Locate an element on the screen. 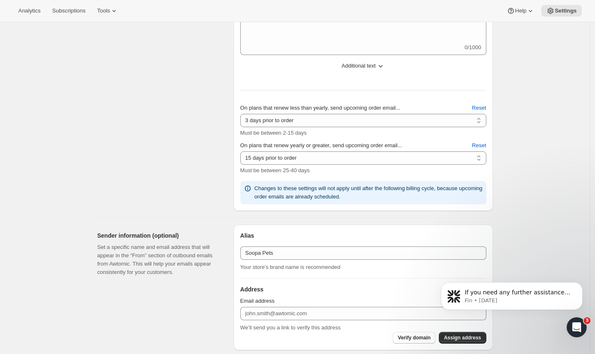 This screenshot has width=595, height=354. button: Help is located at coordinates (521, 11).